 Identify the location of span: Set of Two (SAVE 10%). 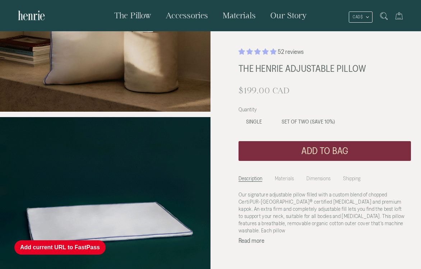
(308, 121).